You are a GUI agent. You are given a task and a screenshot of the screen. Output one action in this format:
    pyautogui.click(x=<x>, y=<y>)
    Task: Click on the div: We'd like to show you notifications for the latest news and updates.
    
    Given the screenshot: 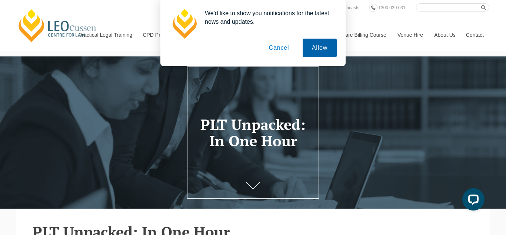 What is the action you would take?
    pyautogui.click(x=268, y=17)
    